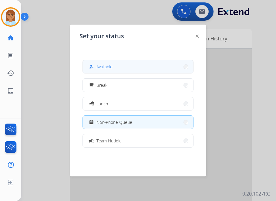  What do you see at coordinates (91, 103) in the screenshot?
I see `mat-icon: fastfood` at bounding box center [91, 103].